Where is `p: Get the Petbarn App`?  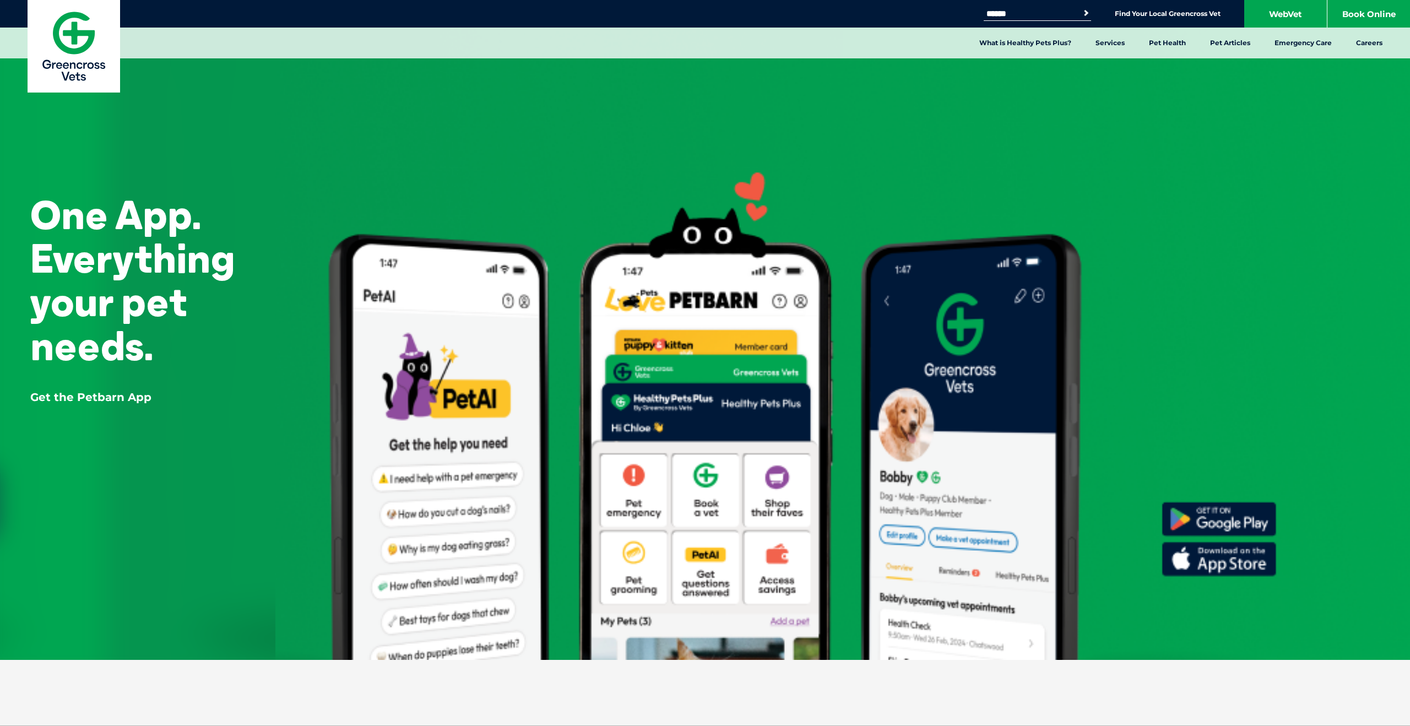
p: Get the Petbarn App is located at coordinates (91, 397).